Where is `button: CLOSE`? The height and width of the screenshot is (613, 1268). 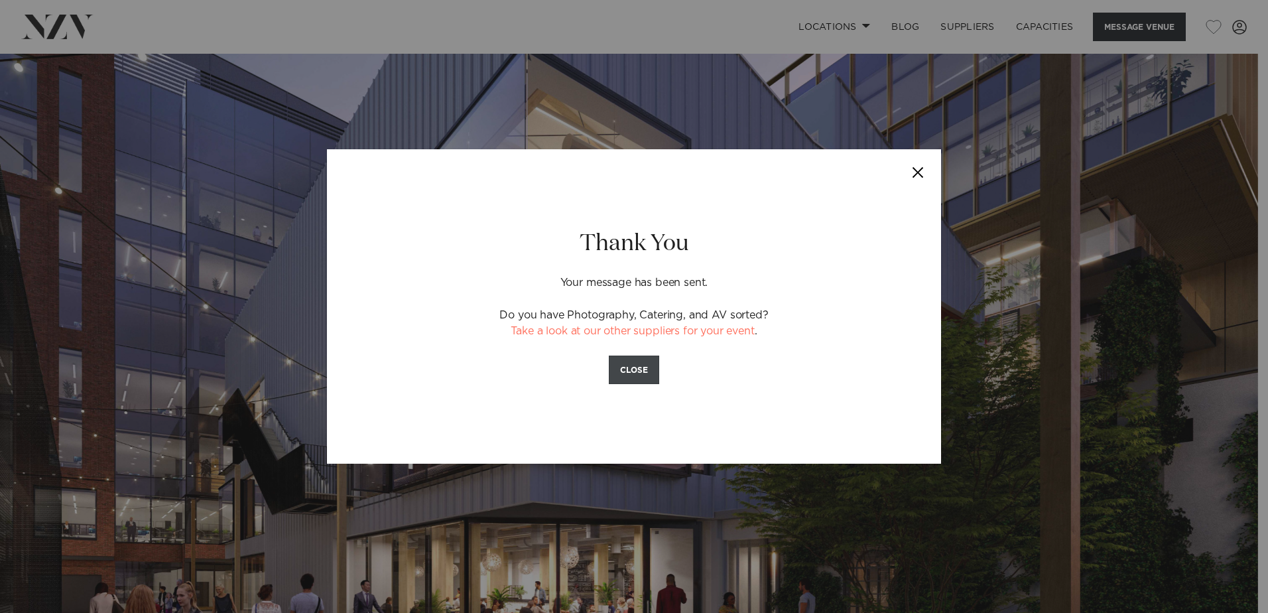 button: CLOSE is located at coordinates (634, 370).